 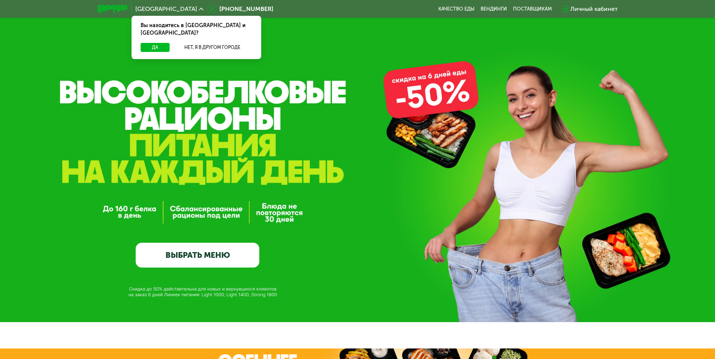 I want to click on a: ВЫБРАТЬ МЕНЮ, so click(x=197, y=255).